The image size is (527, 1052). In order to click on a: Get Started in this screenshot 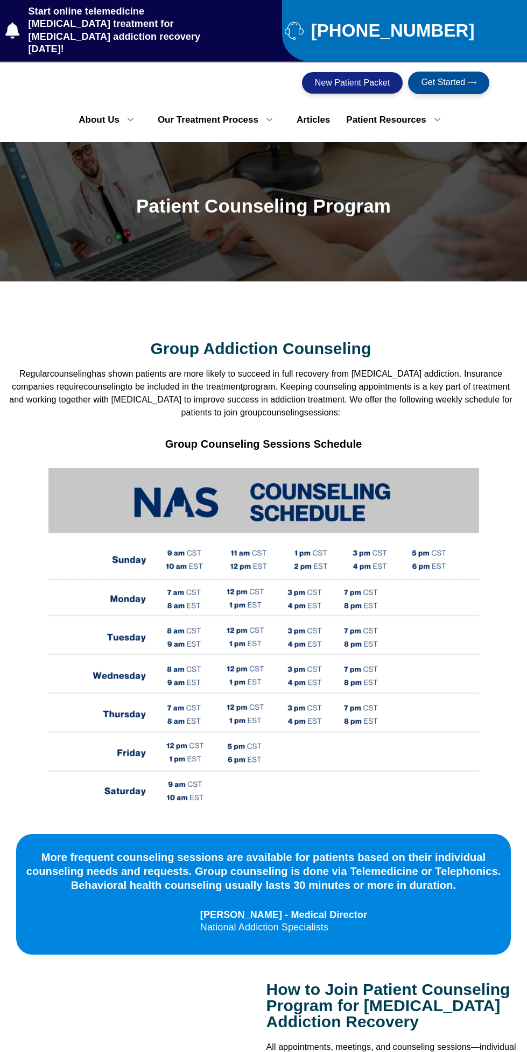, I will do `click(448, 83)`.